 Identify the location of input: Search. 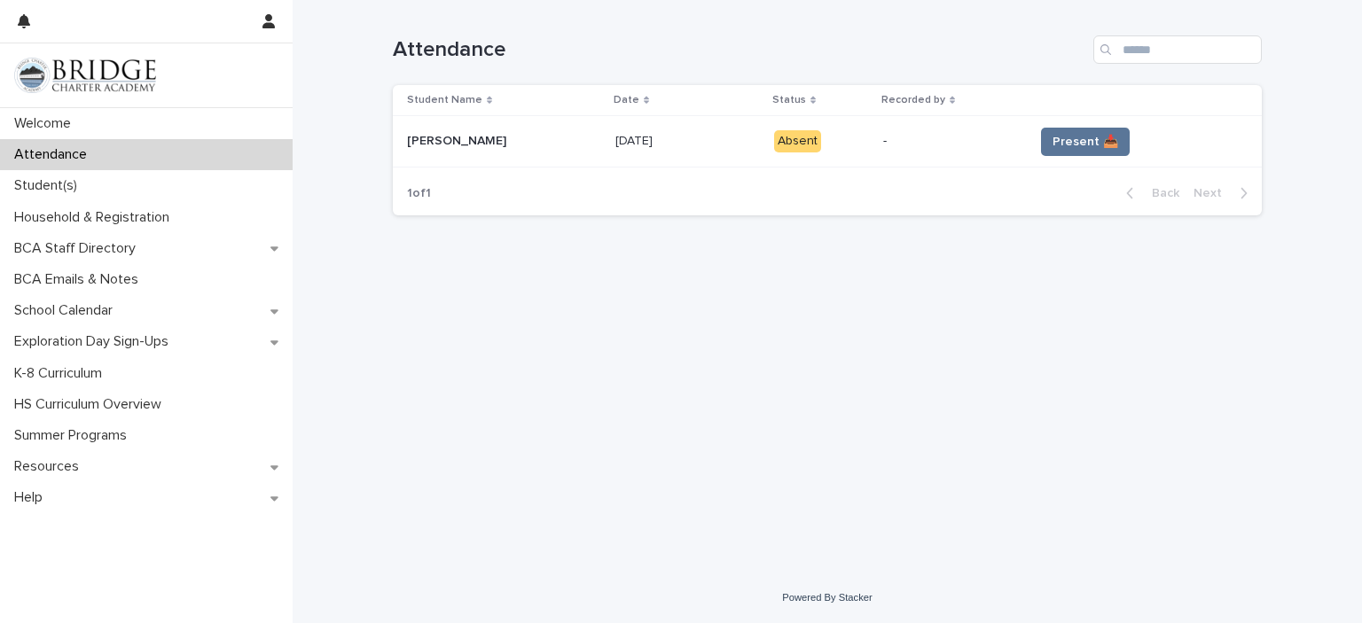
(1177, 50).